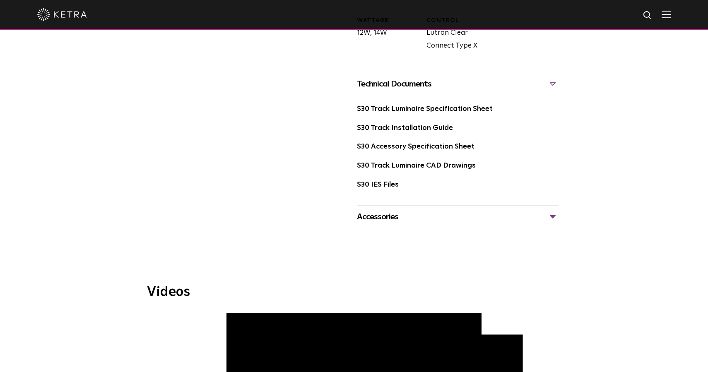 Image resolution: width=708 pixels, height=372 pixels. What do you see at coordinates (385, 34) in the screenshot?
I see `div: 12W, 14W` at bounding box center [385, 34].